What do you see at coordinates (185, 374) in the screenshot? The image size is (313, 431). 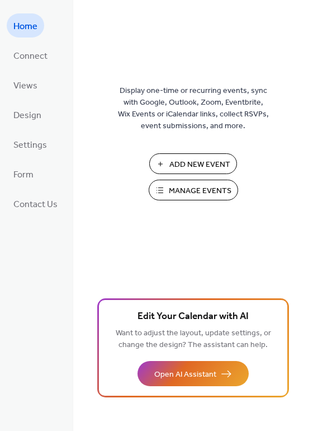 I see `span: Open AI Assistant` at bounding box center [185, 374].